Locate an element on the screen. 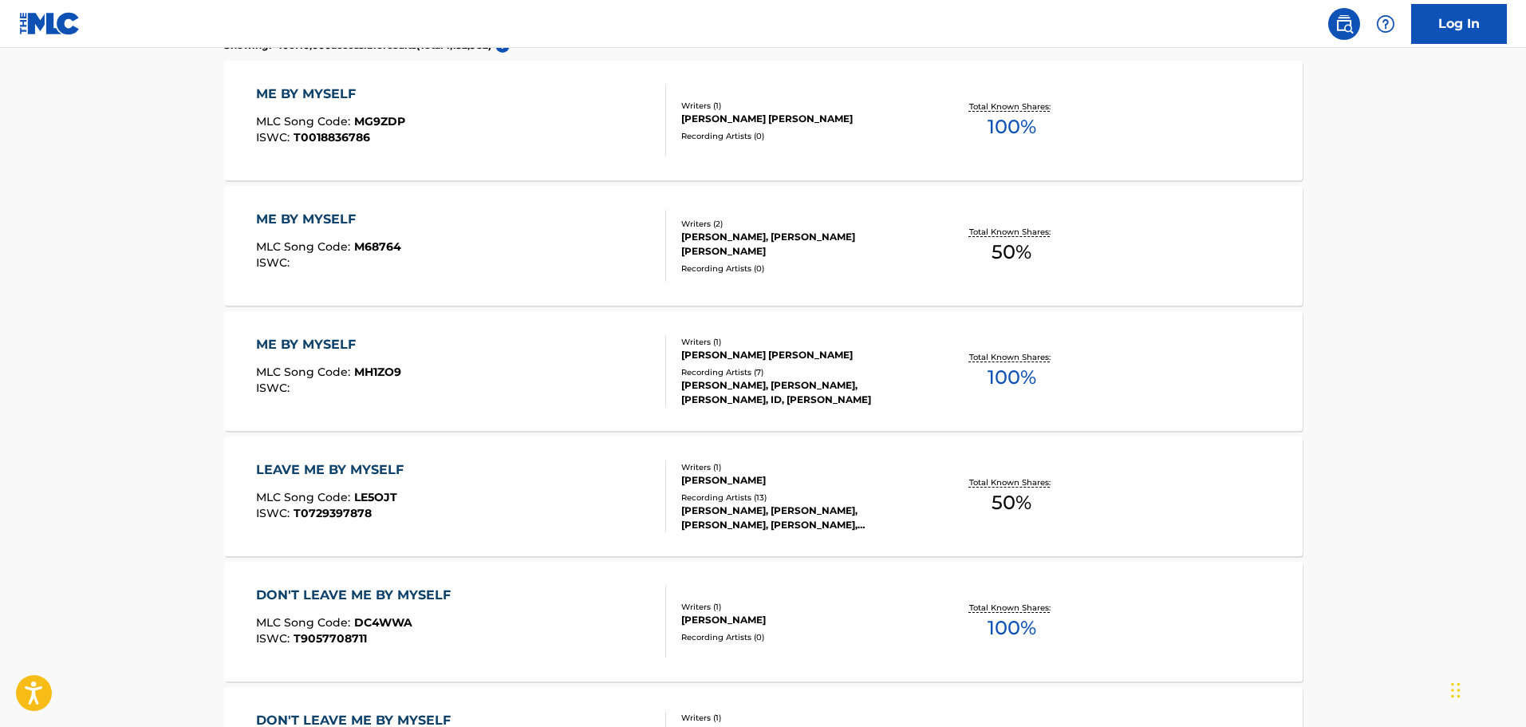 The width and height of the screenshot is (1526, 727). div: Recording Artists ( 13 ) is located at coordinates (802, 497).